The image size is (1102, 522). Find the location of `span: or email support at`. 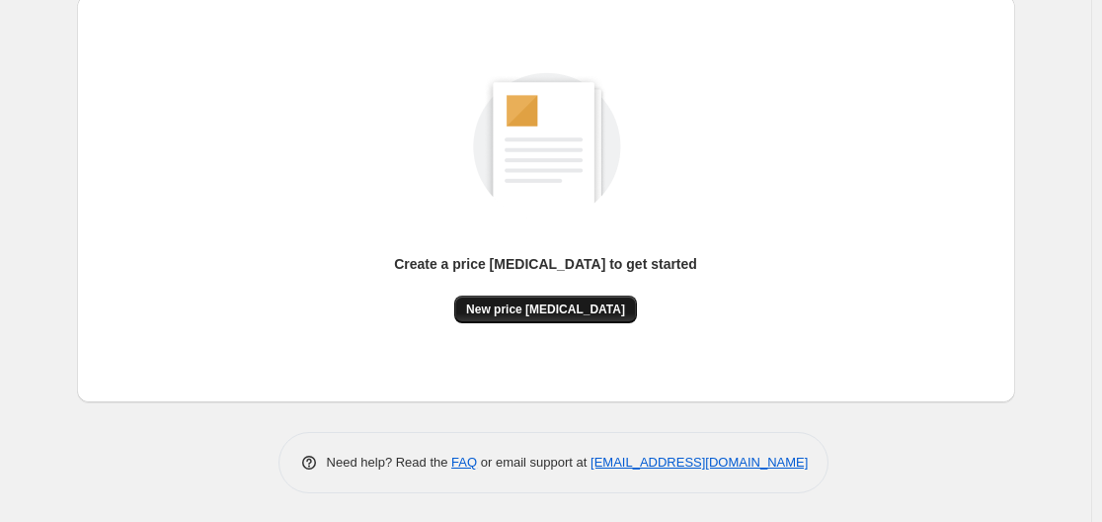

span: or email support at is located at coordinates (533, 461).